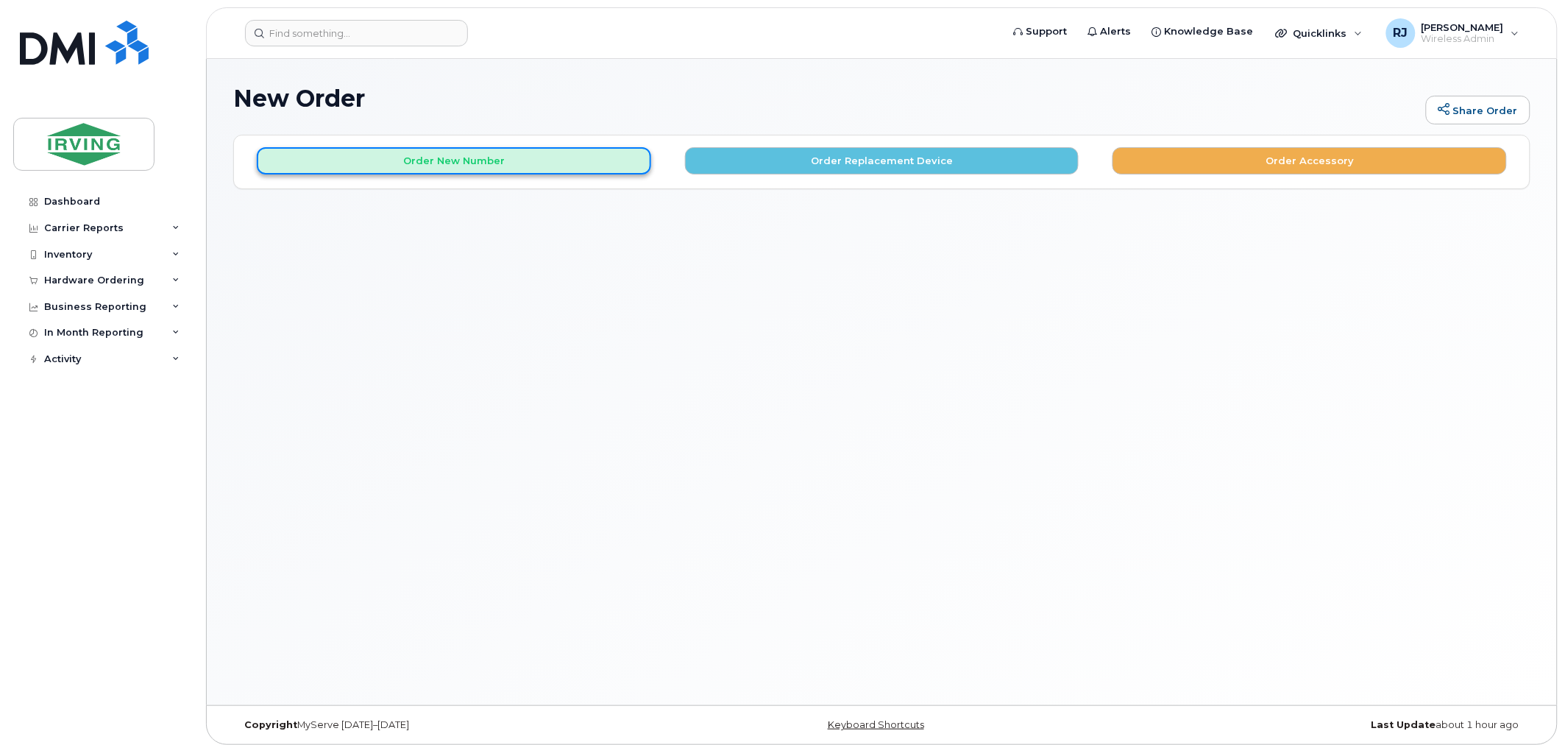  Describe the element at coordinates (882, 160) in the screenshot. I see `button: Order Replacement Device` at that location.